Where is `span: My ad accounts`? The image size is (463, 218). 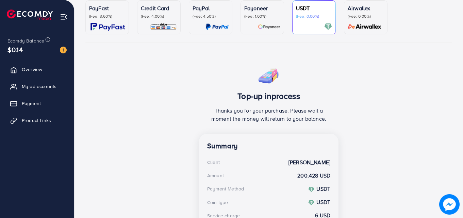 span: My ad accounts is located at coordinates (39, 86).